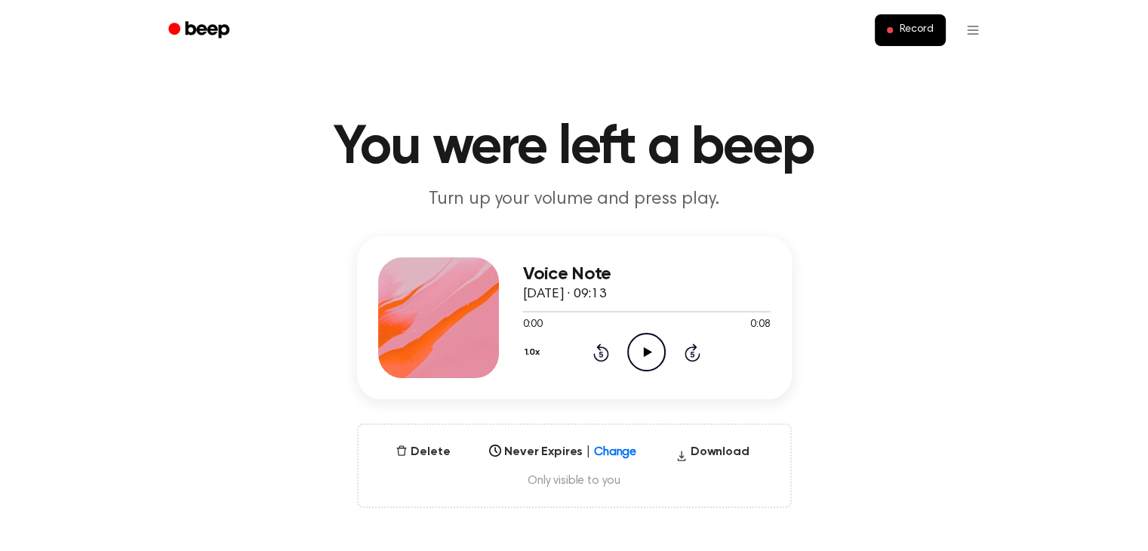 Image resolution: width=1148 pixels, height=551 pixels. Describe the element at coordinates (915, 30) in the screenshot. I see `span: Record` at that location.